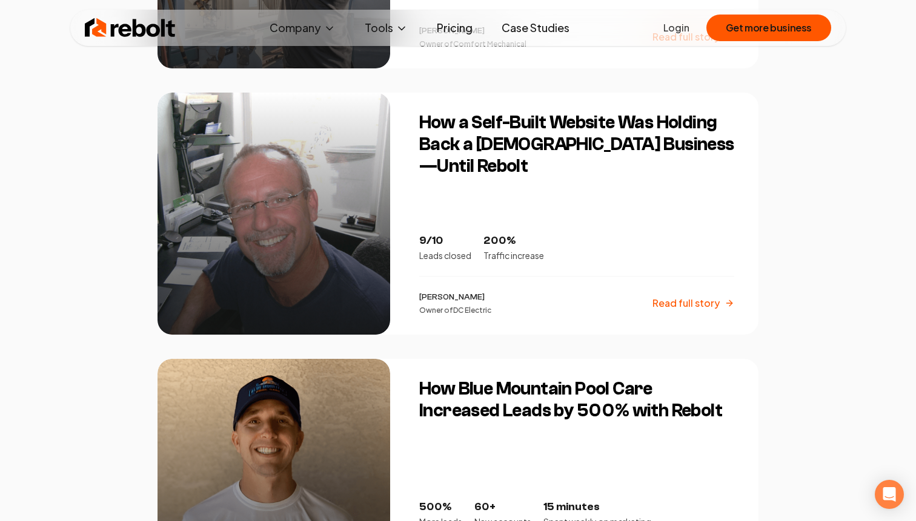 This screenshot has width=916, height=521. Describe the element at coordinates (386, 28) in the screenshot. I see `button: Tools` at that location.